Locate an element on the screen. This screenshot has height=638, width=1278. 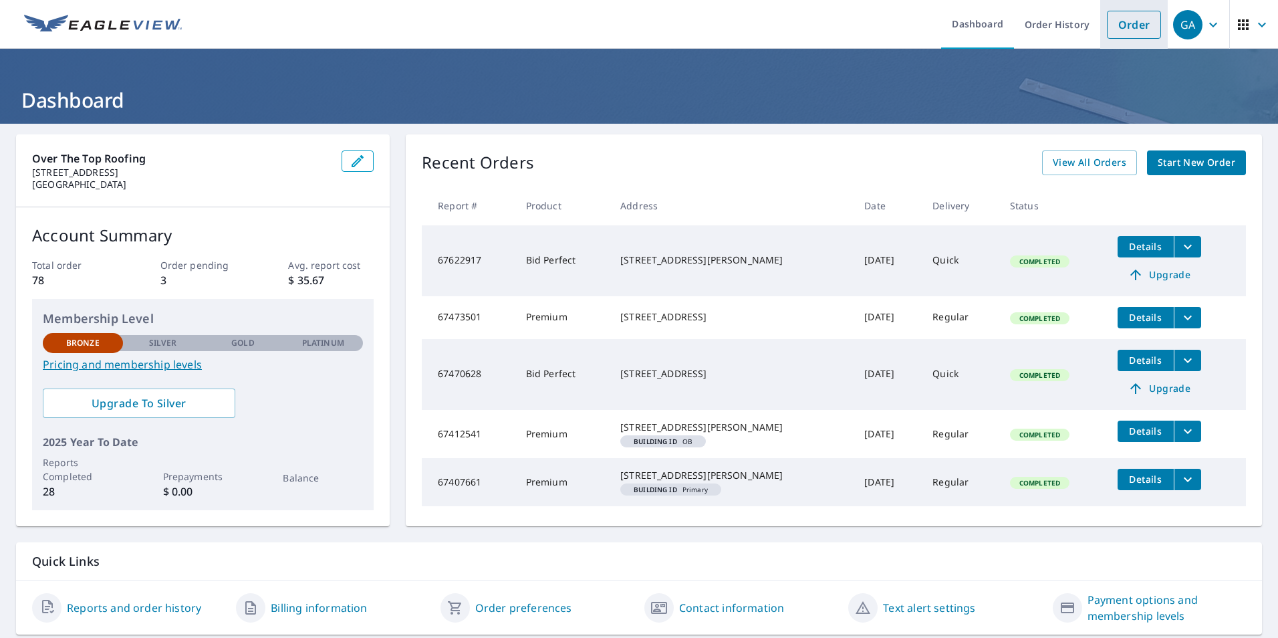
a: Payment options and membership levels is located at coordinates (1167, 608).